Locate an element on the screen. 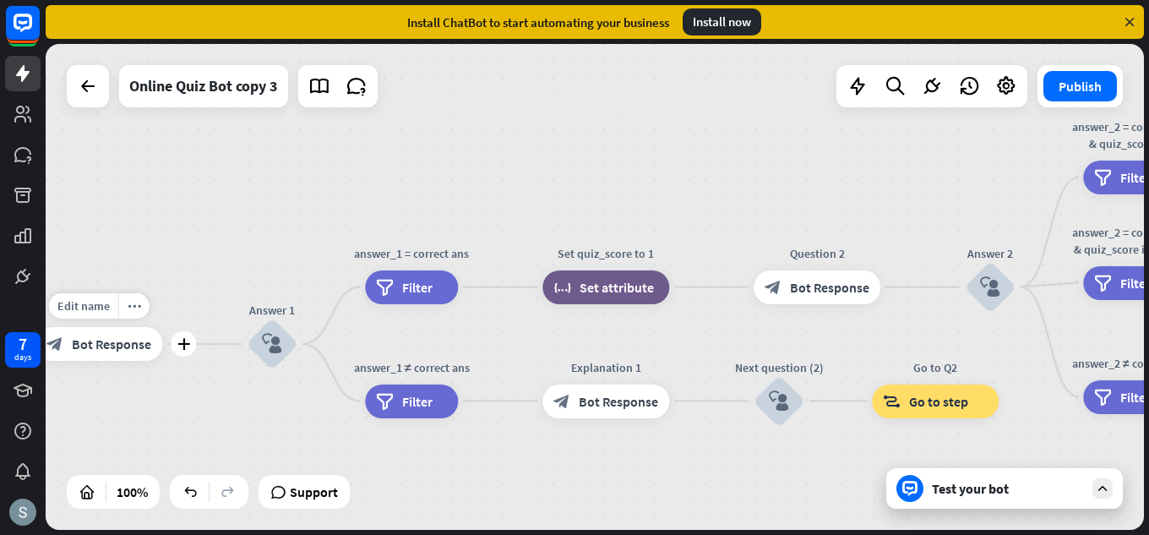  div: Test your bot is located at coordinates (1008, 488).